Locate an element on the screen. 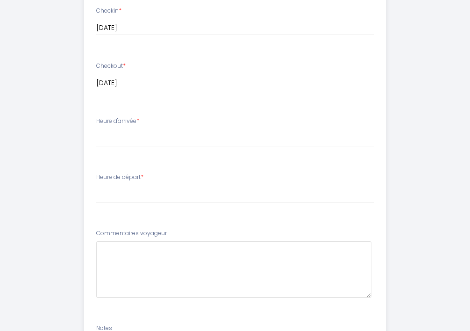 The width and height of the screenshot is (470, 331). label: Checkout is located at coordinates (111, 66).